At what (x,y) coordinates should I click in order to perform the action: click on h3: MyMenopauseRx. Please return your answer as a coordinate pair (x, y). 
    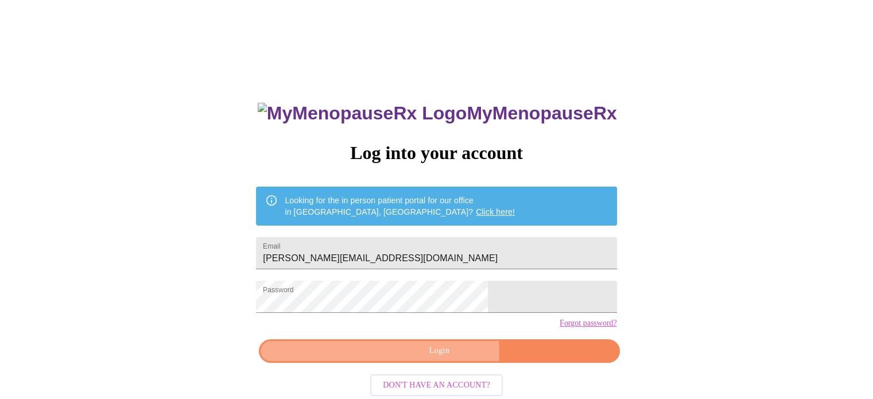
    Looking at the image, I should click on (438, 113).